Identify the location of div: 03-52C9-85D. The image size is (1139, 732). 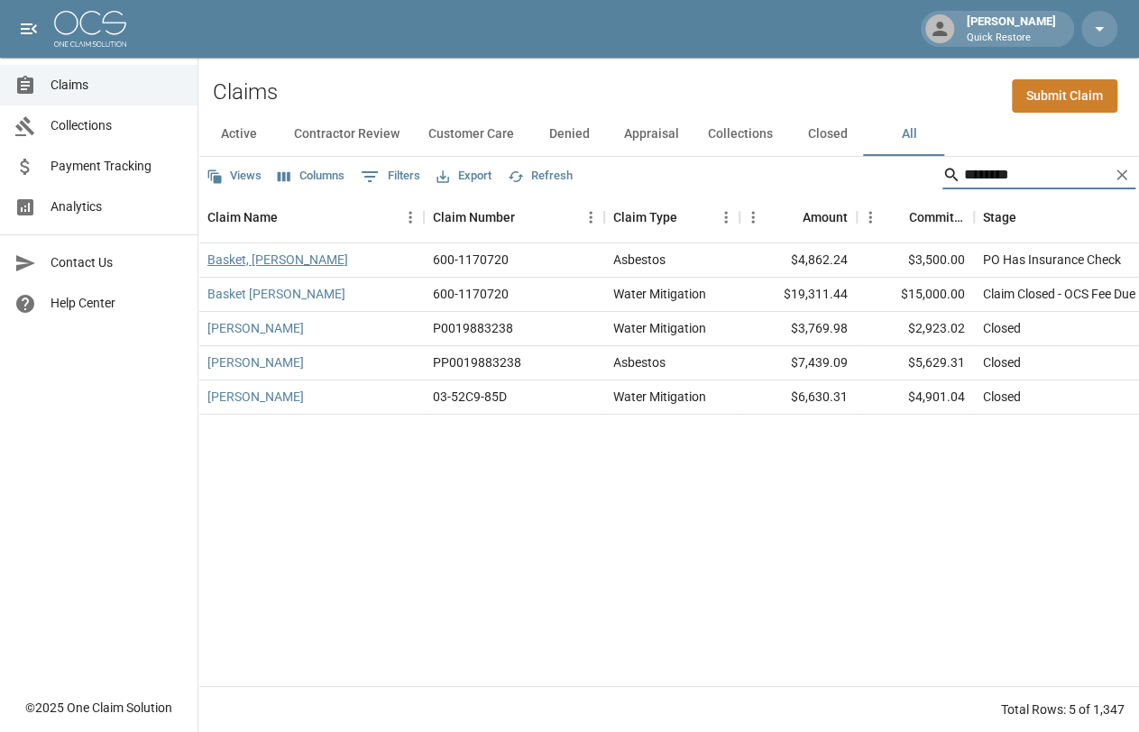
(470, 397).